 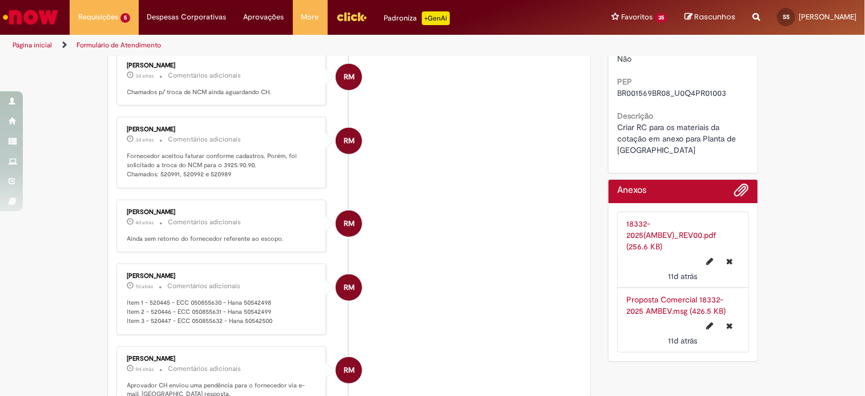 What do you see at coordinates (625, 82) in the screenshot?
I see `b: PEP` at bounding box center [625, 82].